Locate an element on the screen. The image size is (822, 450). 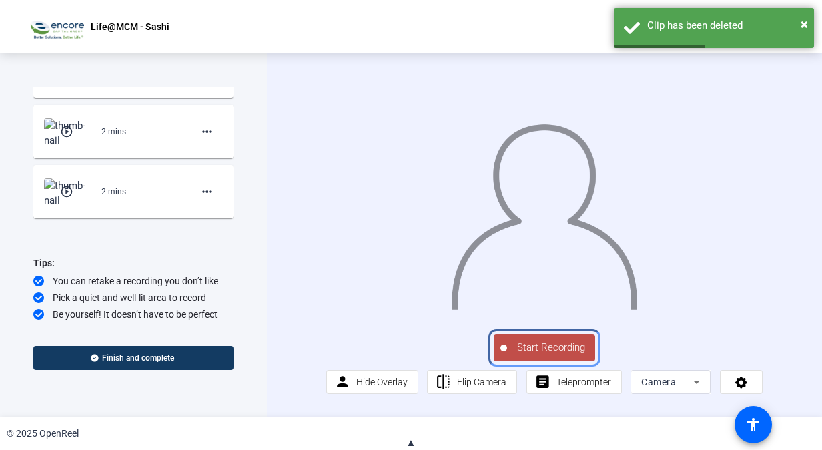
button: Finish and complete is located at coordinates (133, 358).